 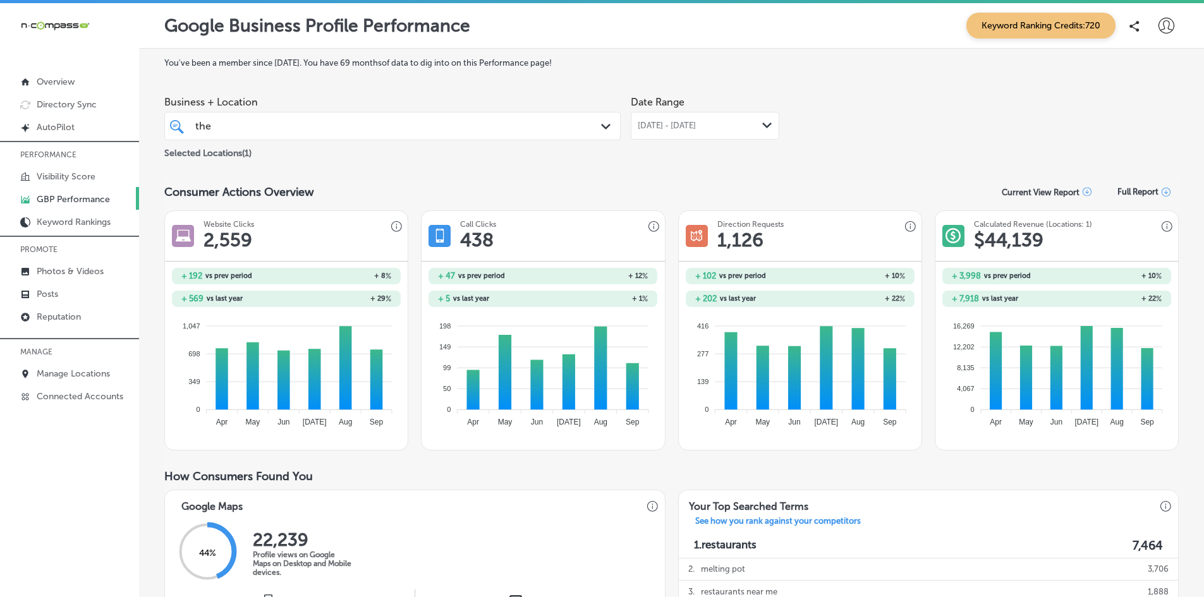 I want to click on p: Directory Sync, so click(x=66, y=104).